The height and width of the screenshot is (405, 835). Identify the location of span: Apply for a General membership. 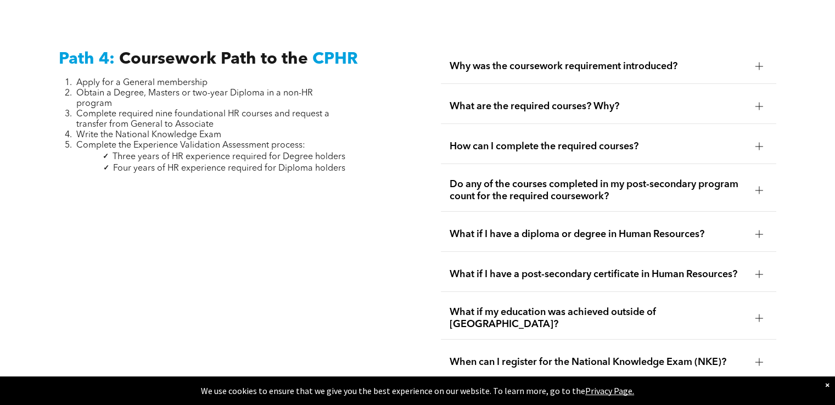
(142, 83).